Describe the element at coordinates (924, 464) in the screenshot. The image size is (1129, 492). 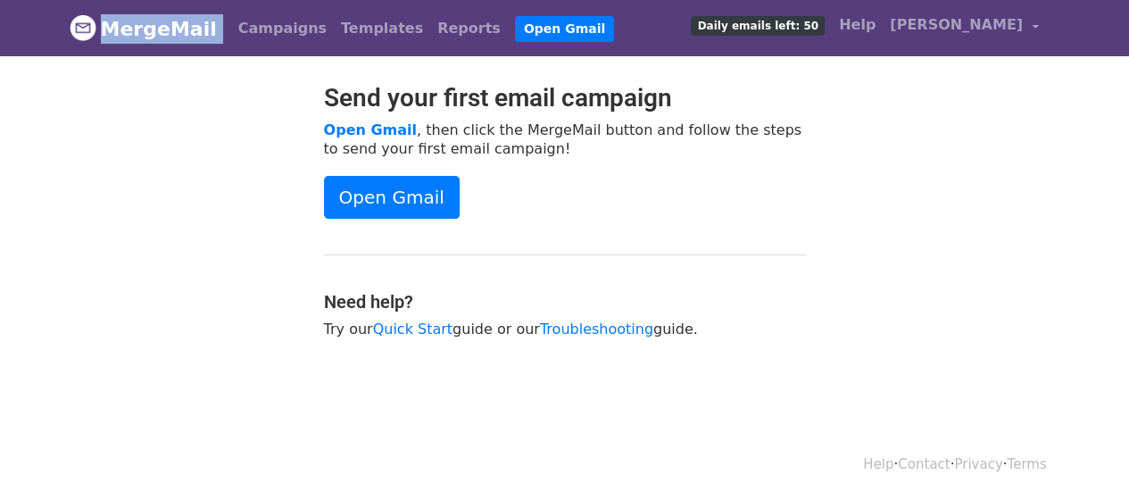
I see `a: Contact` at that location.